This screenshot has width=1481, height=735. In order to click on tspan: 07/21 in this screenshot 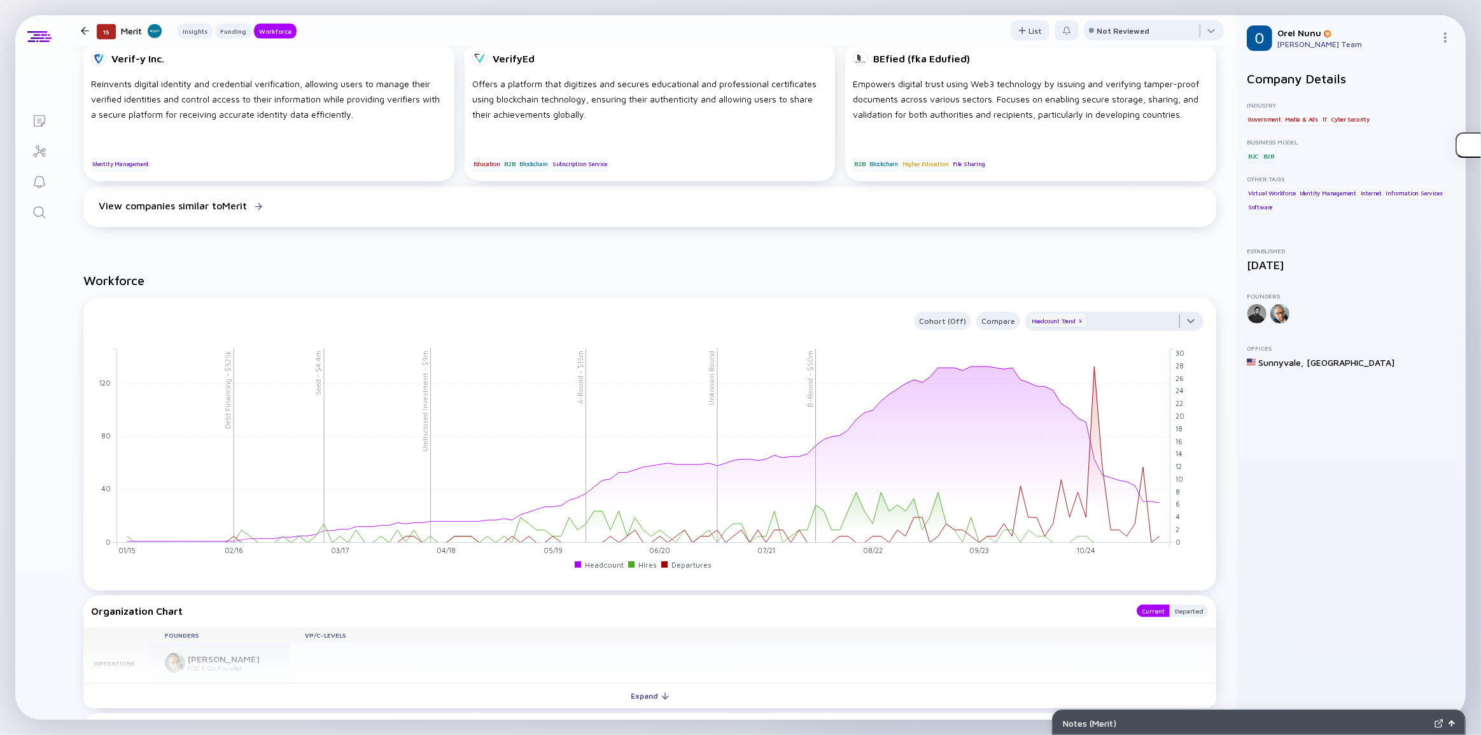, I will do `click(766, 550)`.